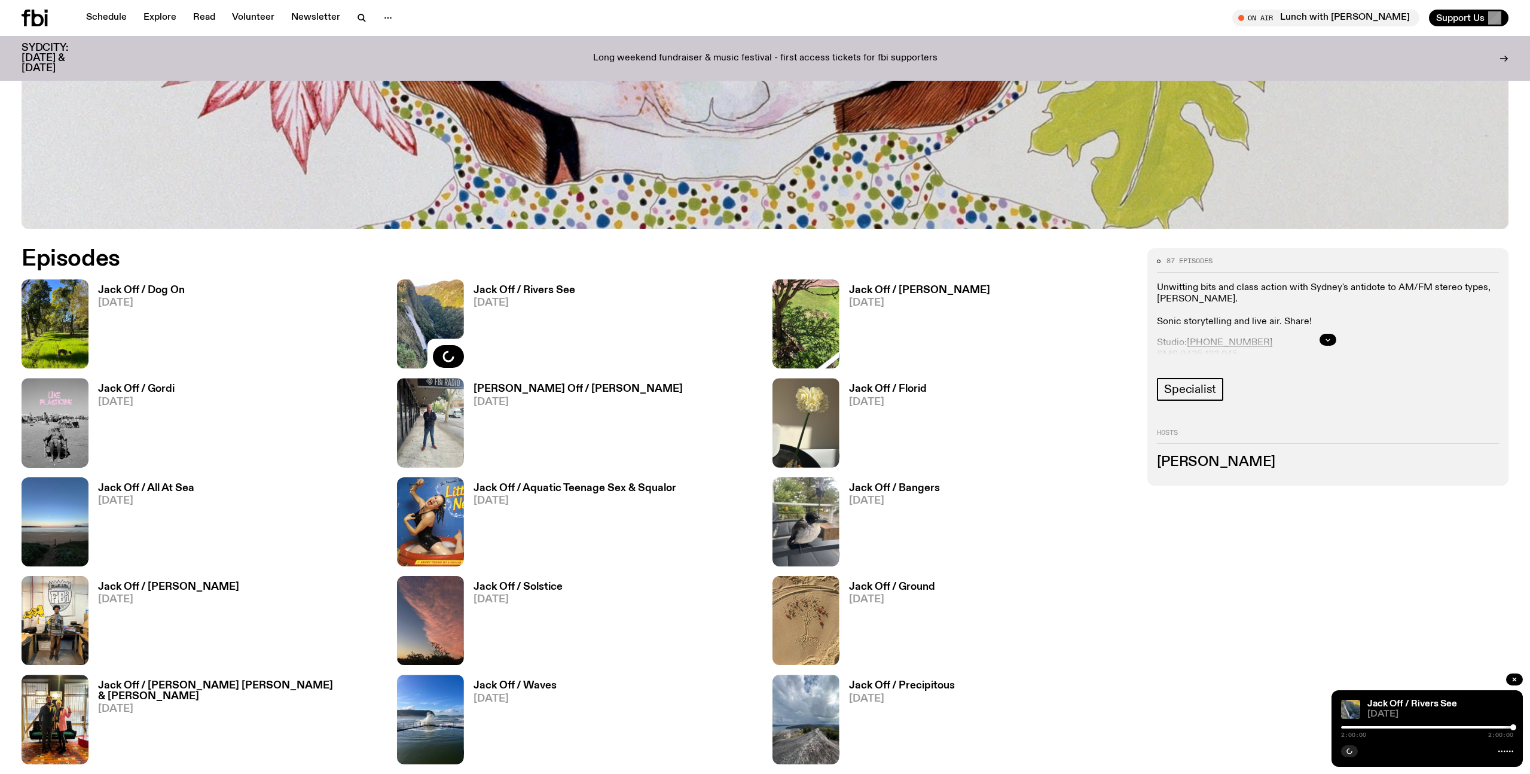 The image size is (1530, 774). I want to click on span: 87 episodes, so click(1189, 261).